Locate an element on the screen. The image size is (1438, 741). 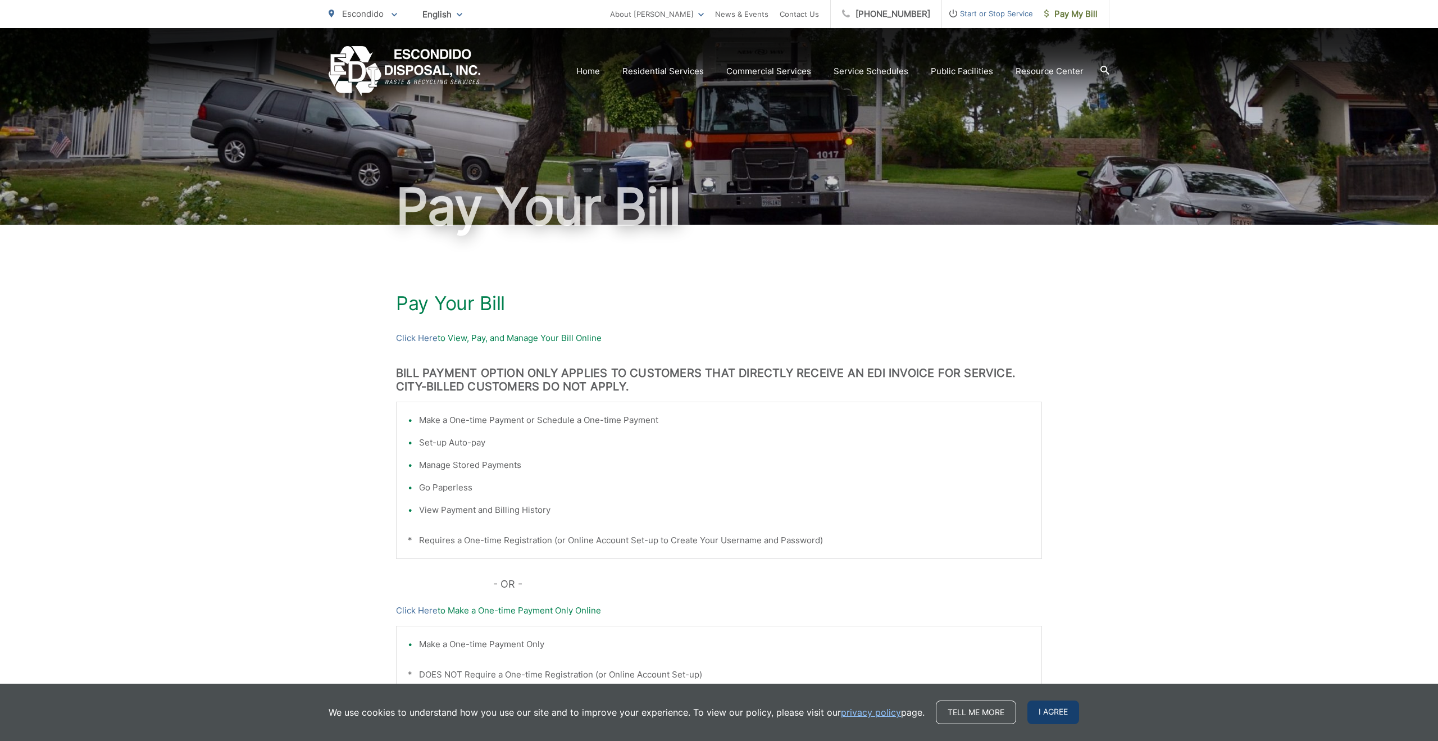
p: We use cookies to understand how you use our site and to improve your experience. To view our pol... is located at coordinates (626, 712).